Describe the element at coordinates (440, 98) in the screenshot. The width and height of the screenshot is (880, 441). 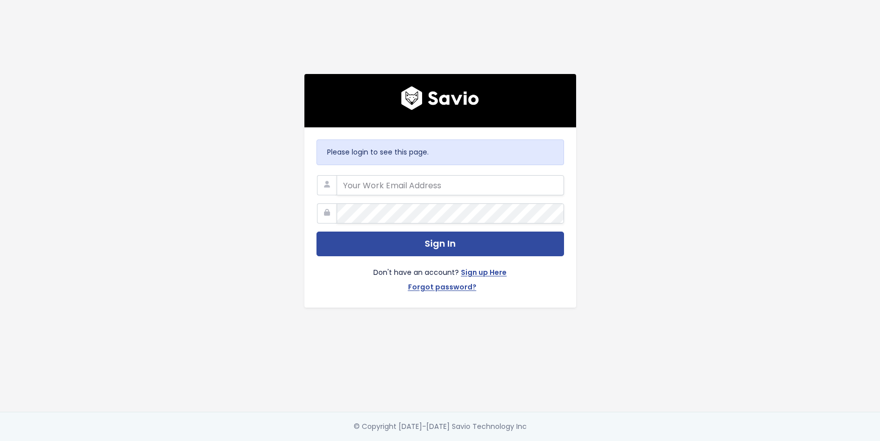
I see `img: logo600x187.a314fd40982d.png` at that location.